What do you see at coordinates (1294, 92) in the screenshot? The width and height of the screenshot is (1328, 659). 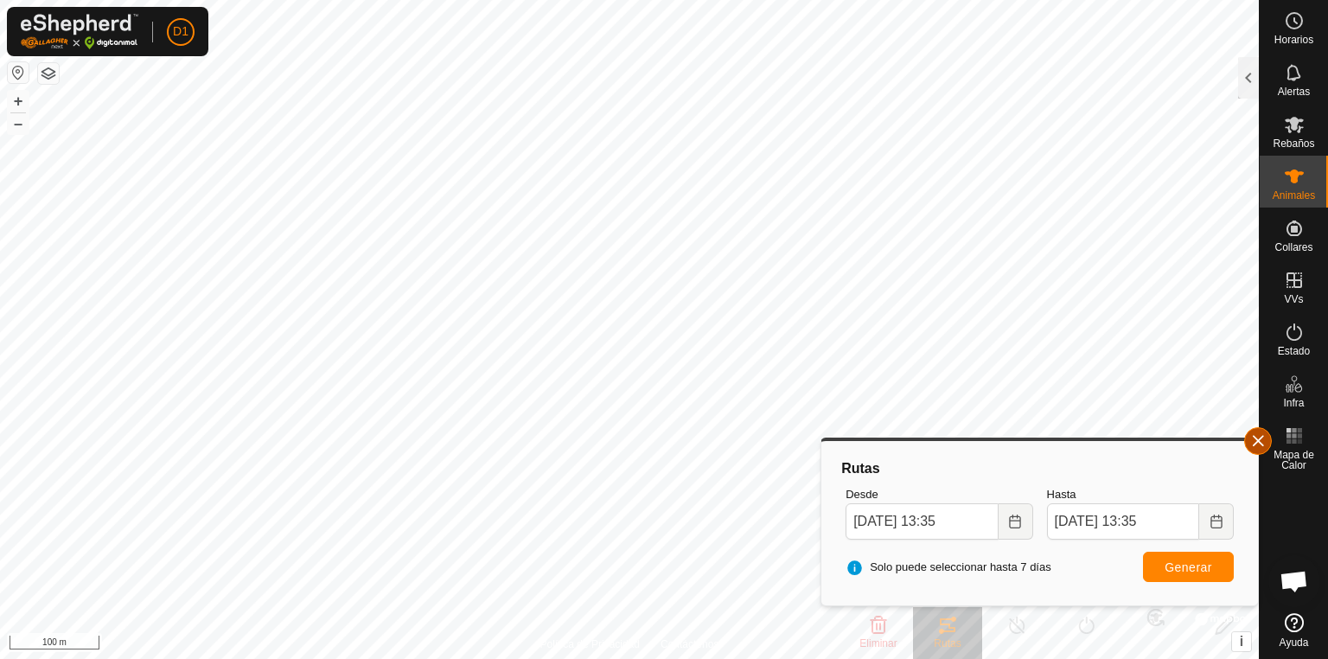 I see `span: Alertas` at bounding box center [1294, 92].